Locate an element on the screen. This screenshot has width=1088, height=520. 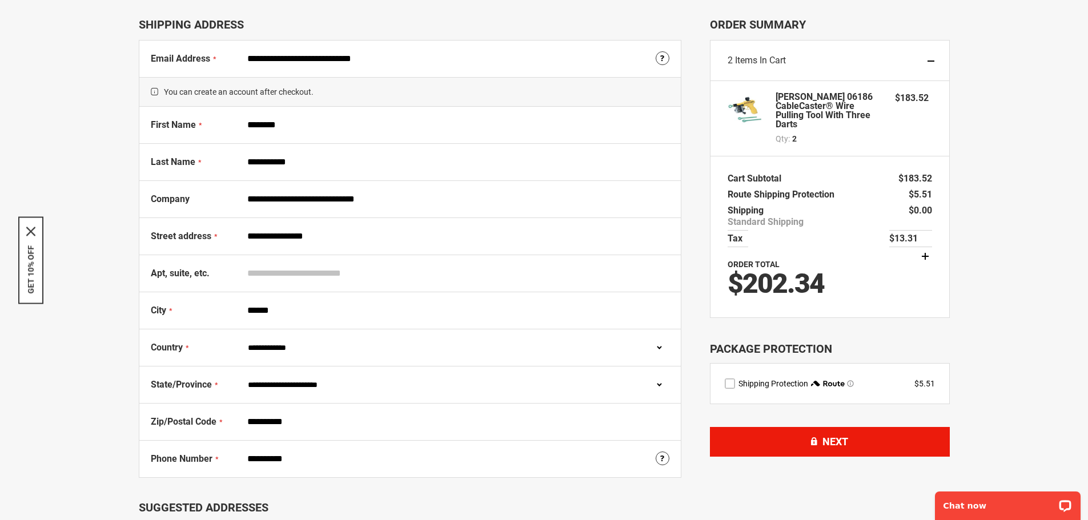
button: Open LiveChat chat widget is located at coordinates (138, 22).